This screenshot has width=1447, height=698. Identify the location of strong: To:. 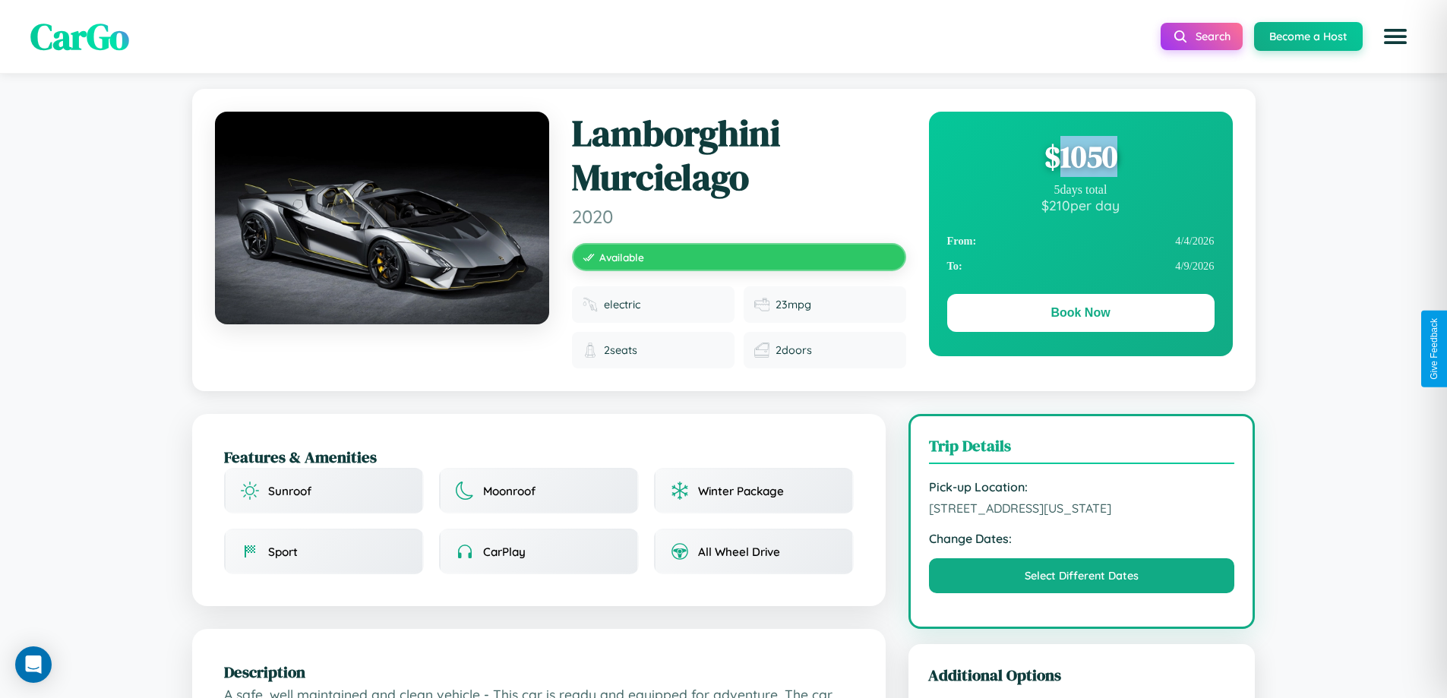
(955, 266).